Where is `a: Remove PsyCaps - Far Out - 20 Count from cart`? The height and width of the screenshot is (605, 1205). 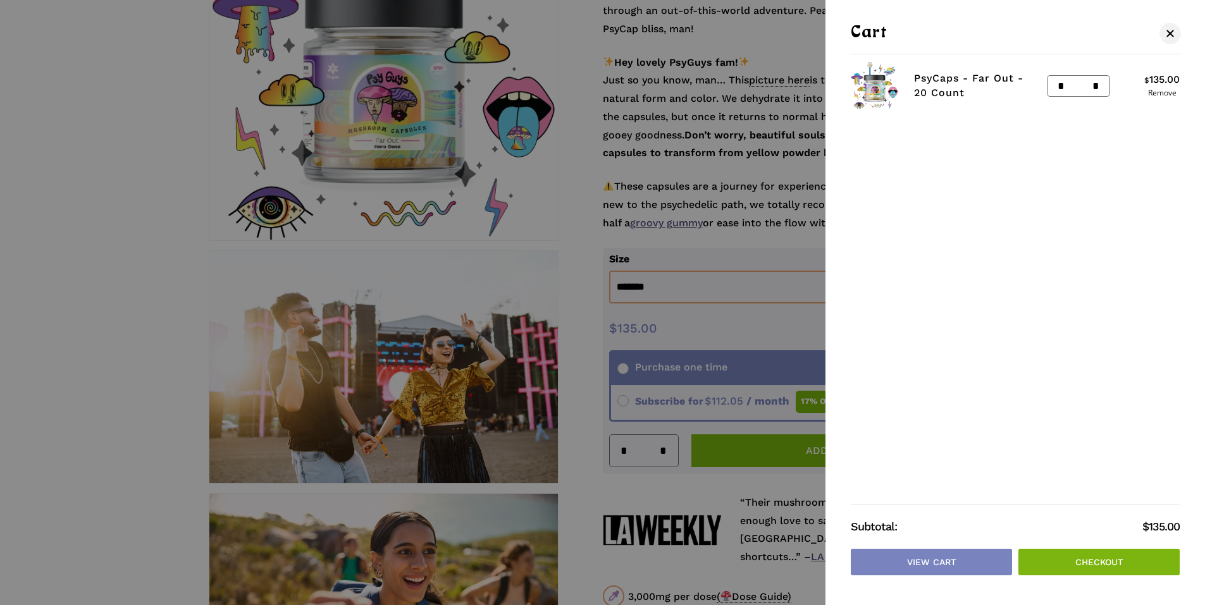 a: Remove PsyCaps - Far Out - 20 Count from cart is located at coordinates (1162, 93).